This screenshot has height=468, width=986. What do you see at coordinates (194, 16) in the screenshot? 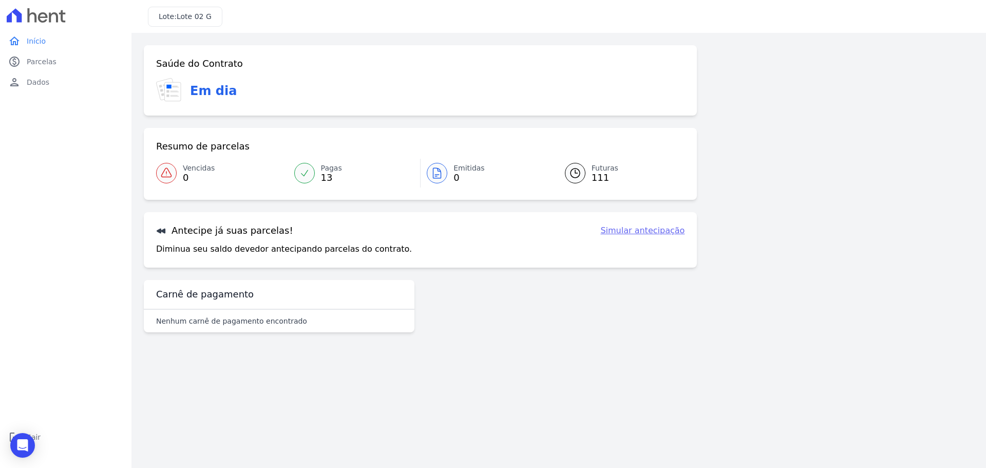
I see `span: Lote 02 G` at bounding box center [194, 16].